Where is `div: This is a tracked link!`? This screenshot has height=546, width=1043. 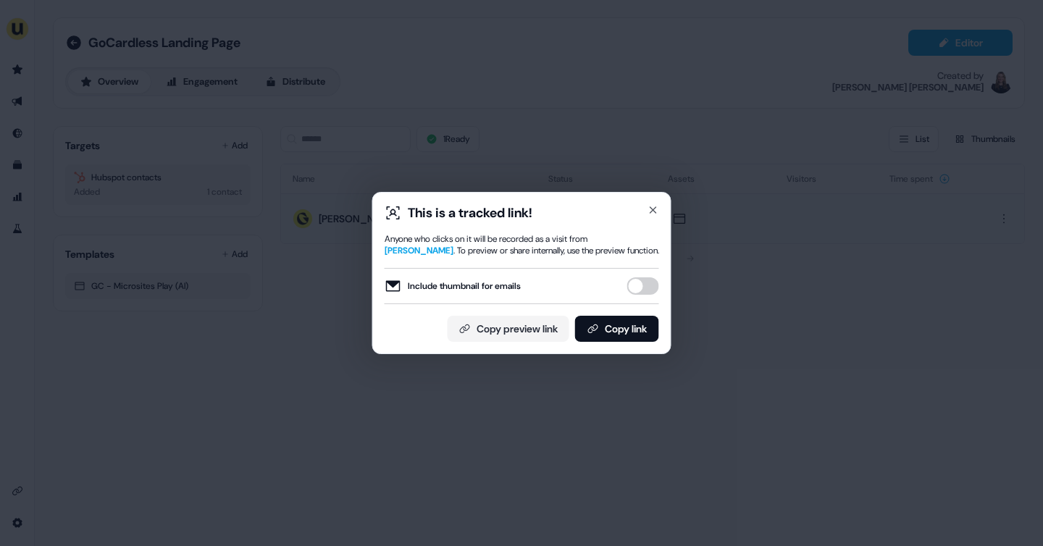 div: This is a tracked link! is located at coordinates (470, 213).